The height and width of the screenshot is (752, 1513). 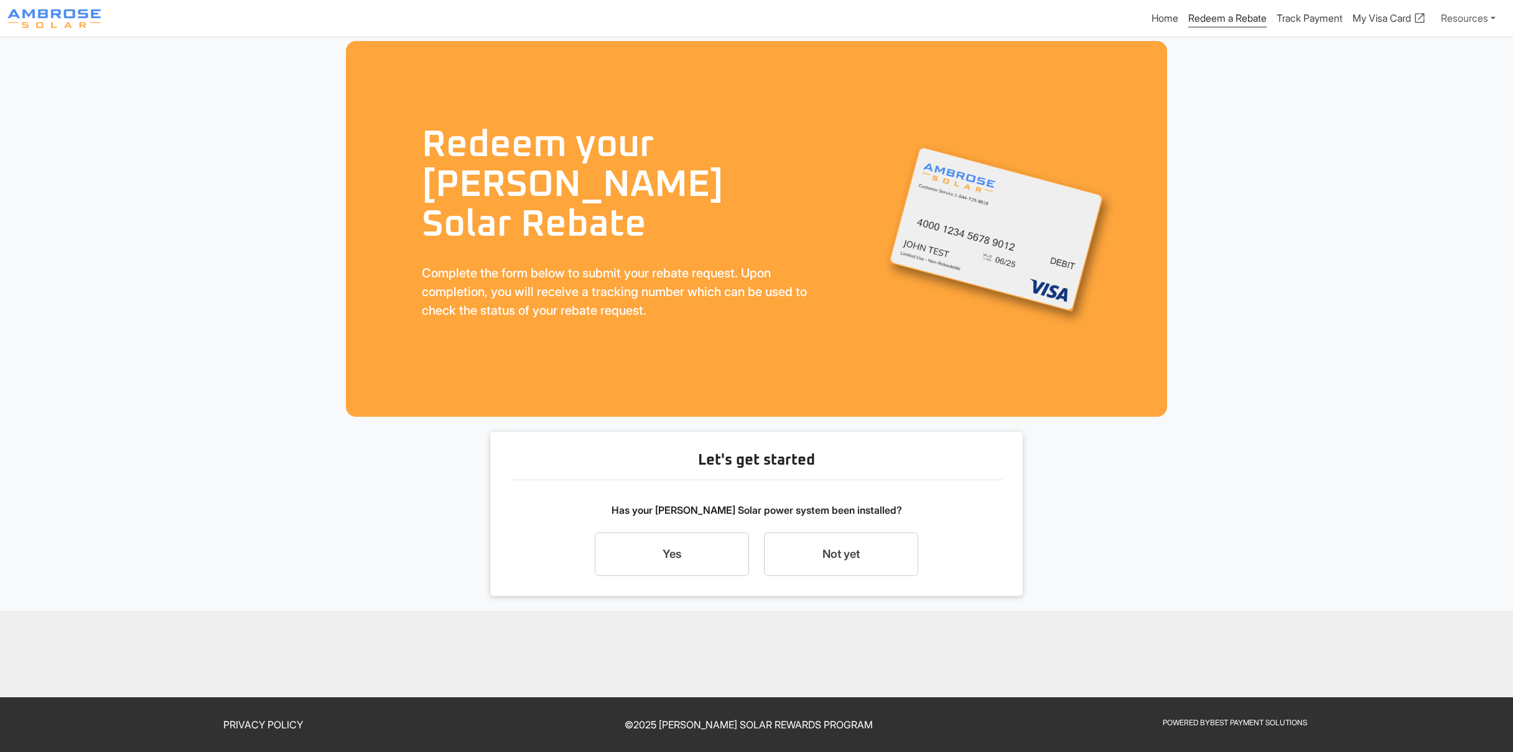 I want to click on img: Program logo, so click(x=54, y=19).